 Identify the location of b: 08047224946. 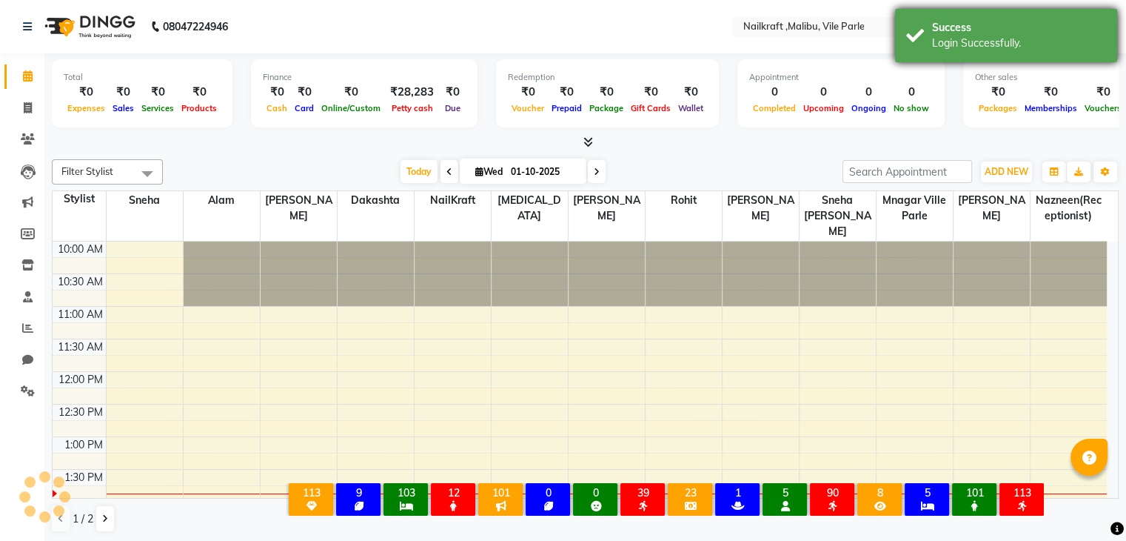
(196, 27).